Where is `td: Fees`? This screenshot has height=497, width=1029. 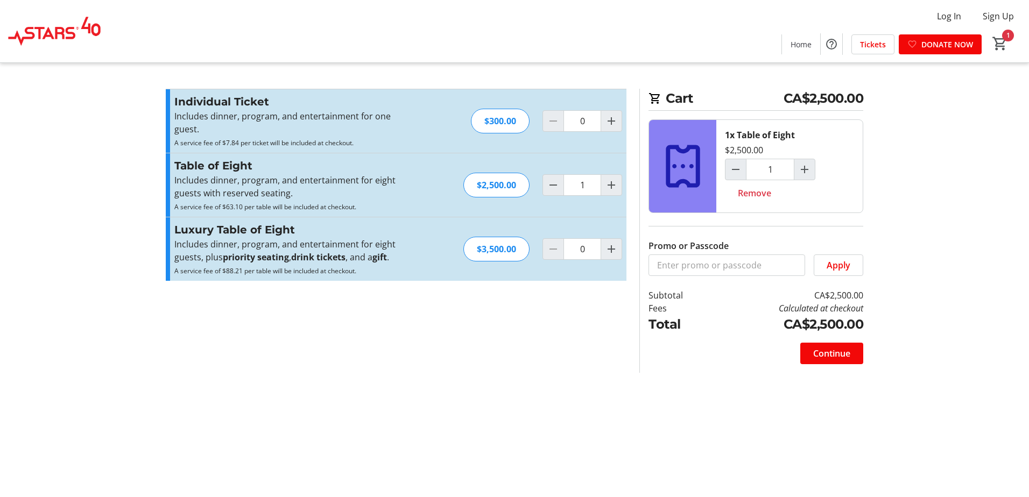 td: Fees is located at coordinates (680, 308).